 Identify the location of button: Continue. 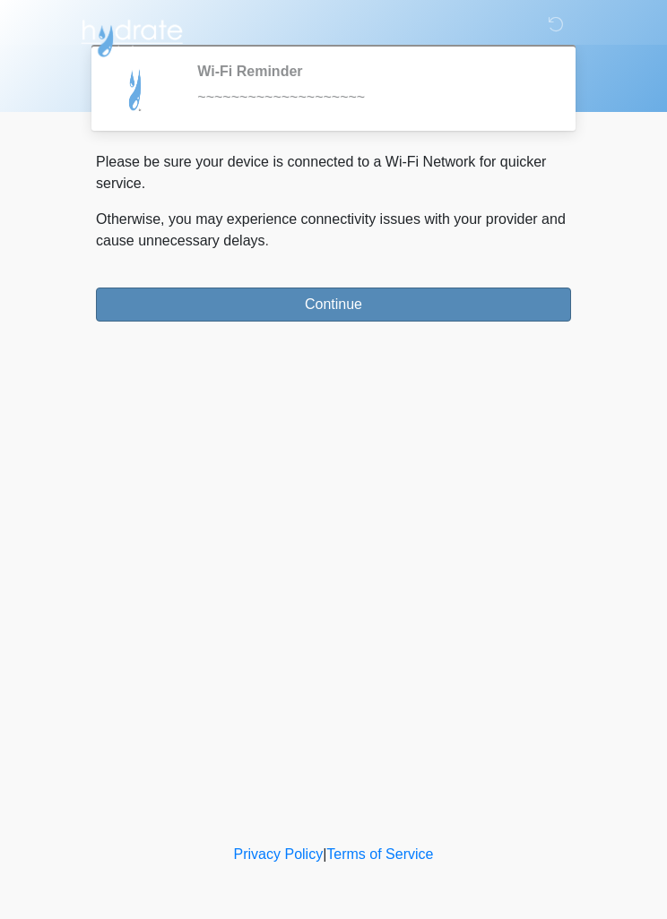
(333, 305).